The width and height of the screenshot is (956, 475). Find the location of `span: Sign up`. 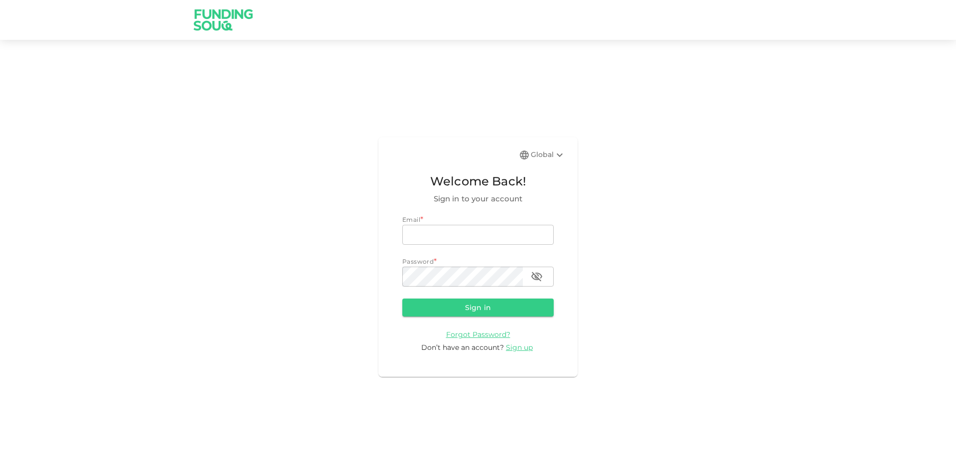

span: Sign up is located at coordinates (519, 347).